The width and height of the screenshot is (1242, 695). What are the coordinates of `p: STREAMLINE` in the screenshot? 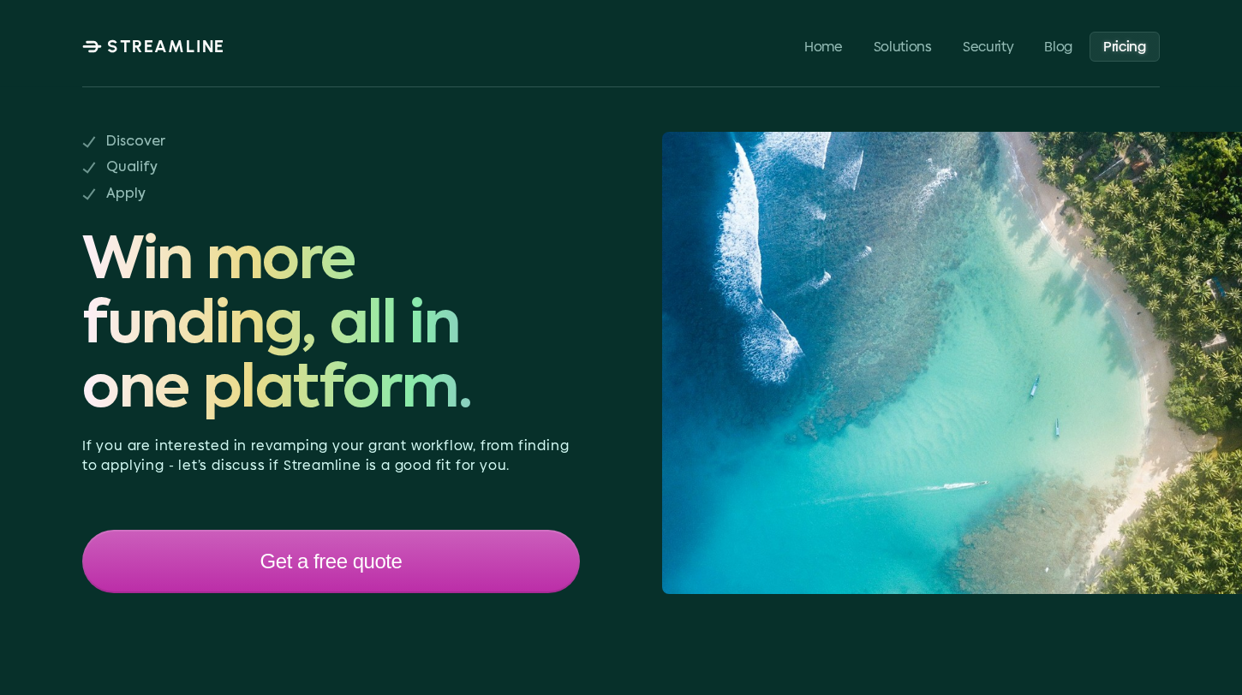 It's located at (166, 46).